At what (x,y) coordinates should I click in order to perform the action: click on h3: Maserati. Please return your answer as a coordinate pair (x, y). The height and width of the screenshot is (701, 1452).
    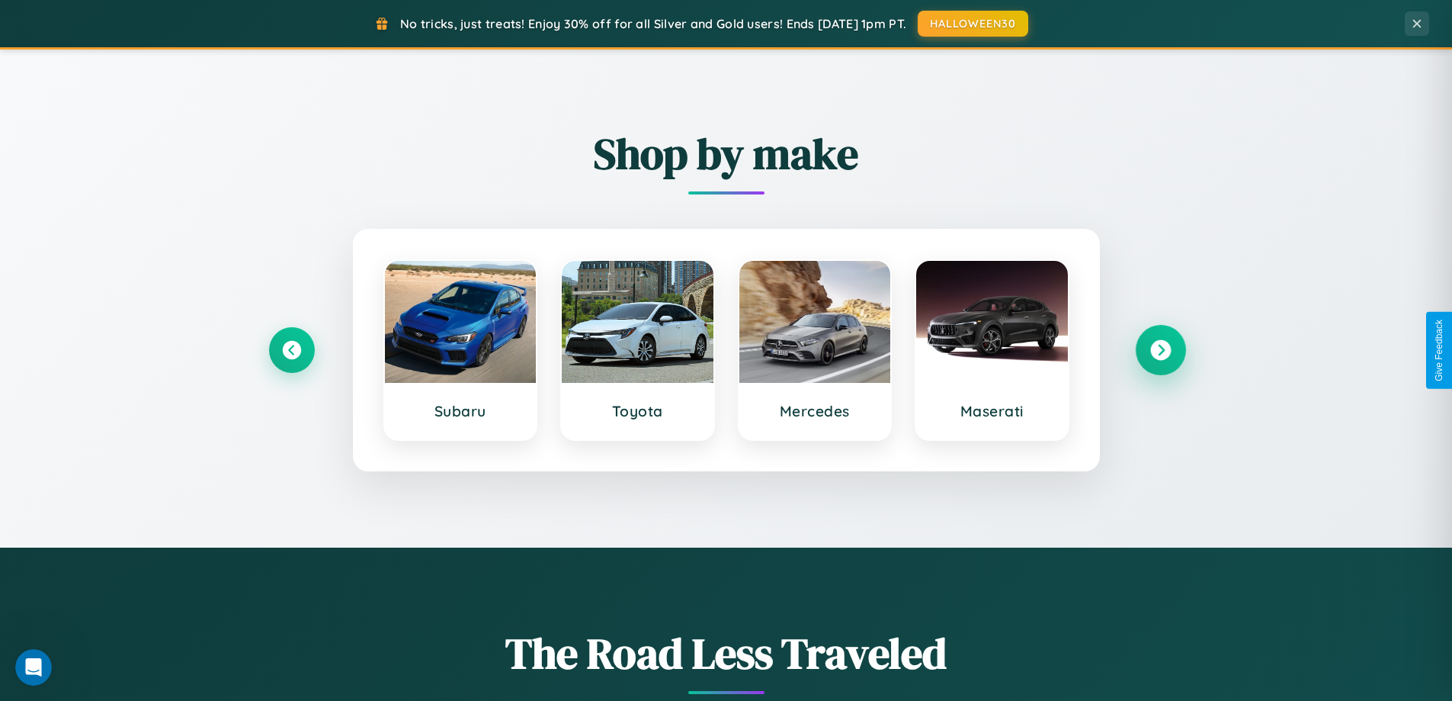
    Looking at the image, I should click on (992, 411).